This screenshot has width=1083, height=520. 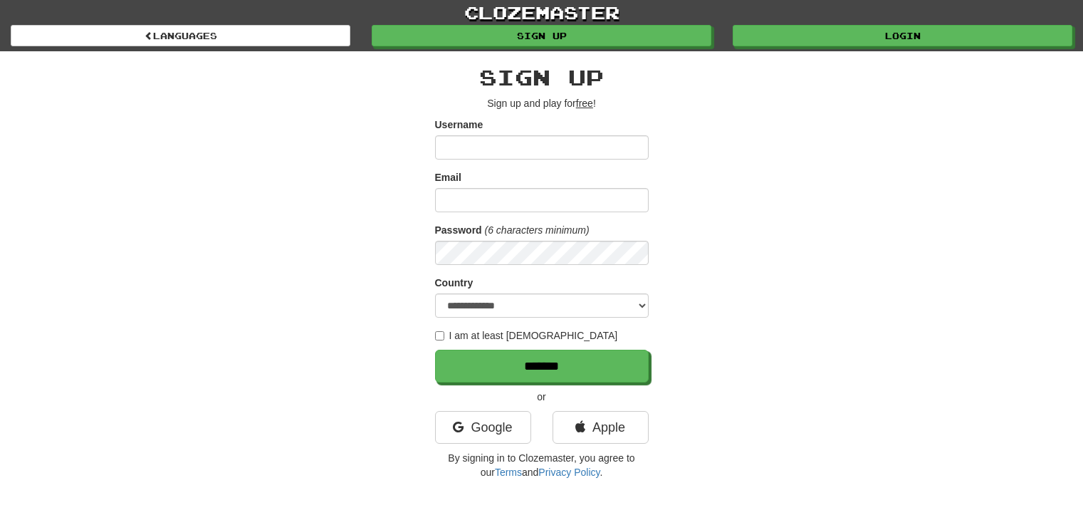 What do you see at coordinates (537, 230) in the screenshot?
I see `em: (6 characters minimum)` at bounding box center [537, 230].